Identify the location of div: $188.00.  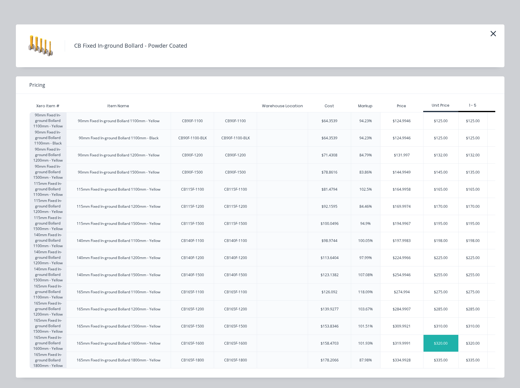
(502, 240).